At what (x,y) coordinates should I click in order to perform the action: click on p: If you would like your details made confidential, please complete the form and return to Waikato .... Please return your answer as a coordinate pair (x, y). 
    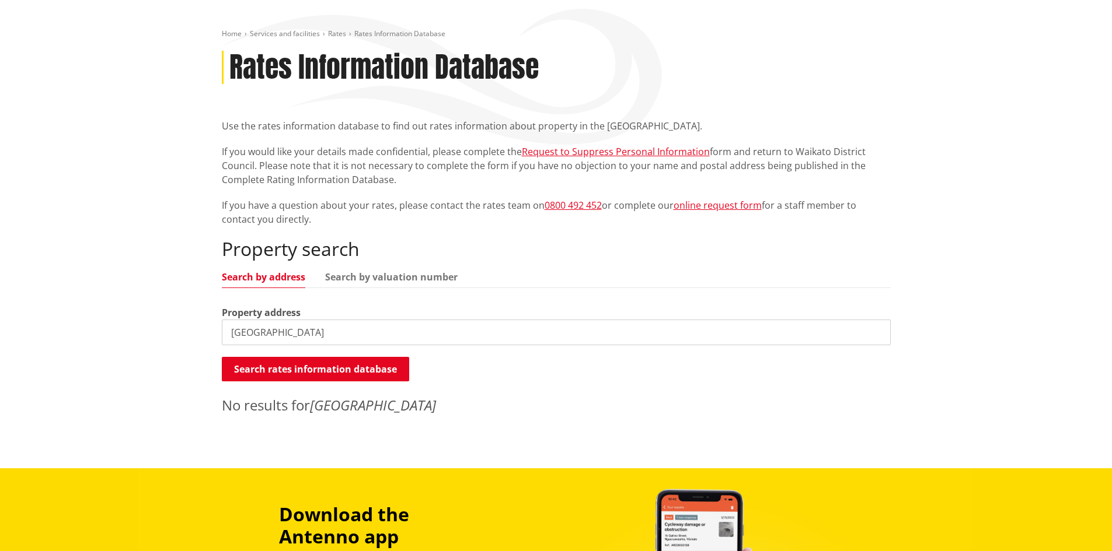
    Looking at the image, I should click on (556, 166).